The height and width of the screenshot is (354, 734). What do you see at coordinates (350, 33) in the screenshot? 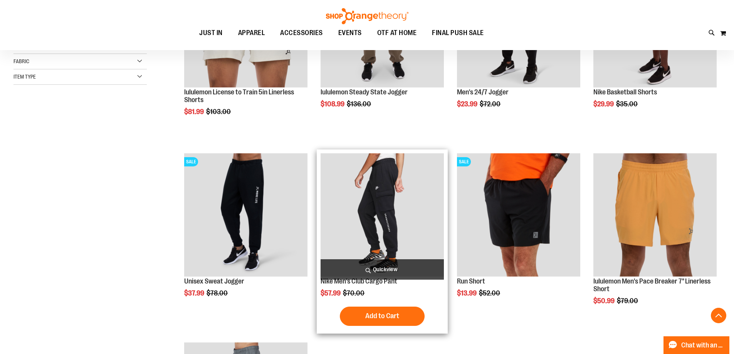
I see `span: EVENTS` at bounding box center [350, 33].